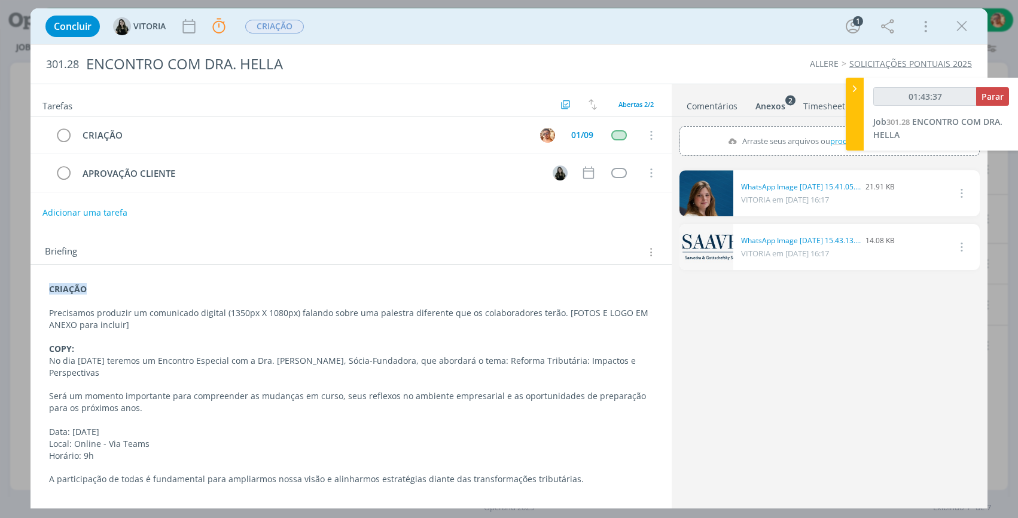 Image resolution: width=1018 pixels, height=518 pixels. Describe the element at coordinates (636, 104) in the screenshot. I see `span: Abertas 2/2` at that location.